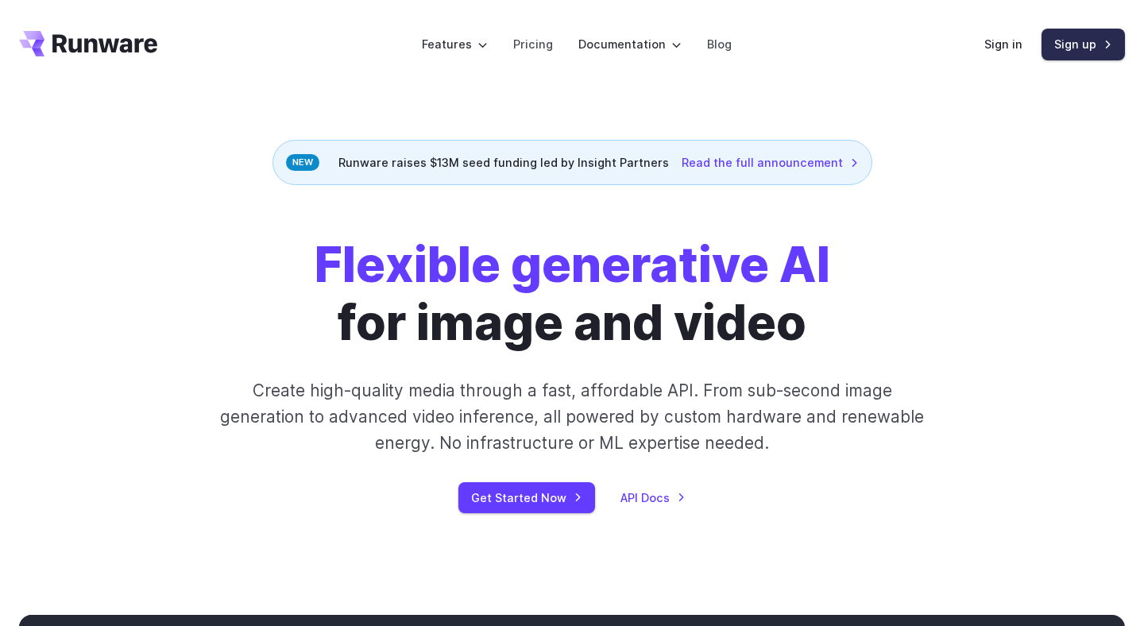 The image size is (1144, 626). What do you see at coordinates (653, 497) in the screenshot?
I see `a: API Docs` at bounding box center [653, 497].